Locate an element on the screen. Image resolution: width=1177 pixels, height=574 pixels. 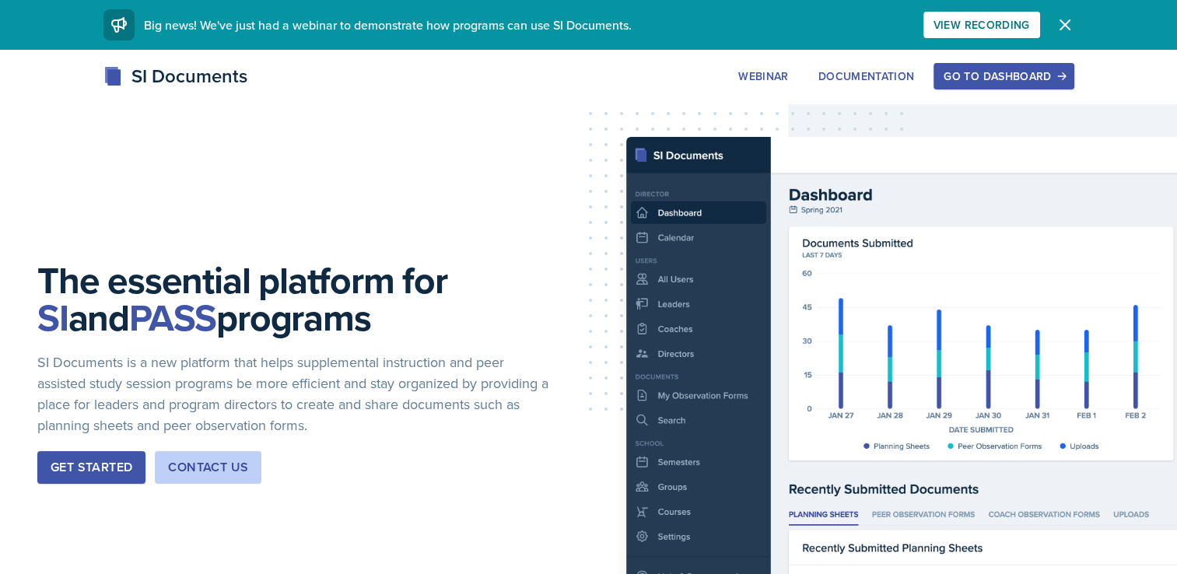
div: Webinar is located at coordinates (763, 76).